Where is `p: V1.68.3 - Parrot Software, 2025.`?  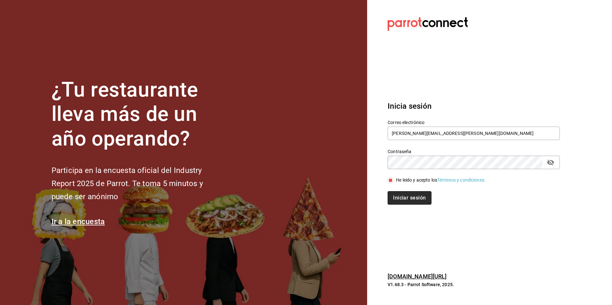 p: V1.68.3 - Parrot Software, 2025. is located at coordinates (474, 285).